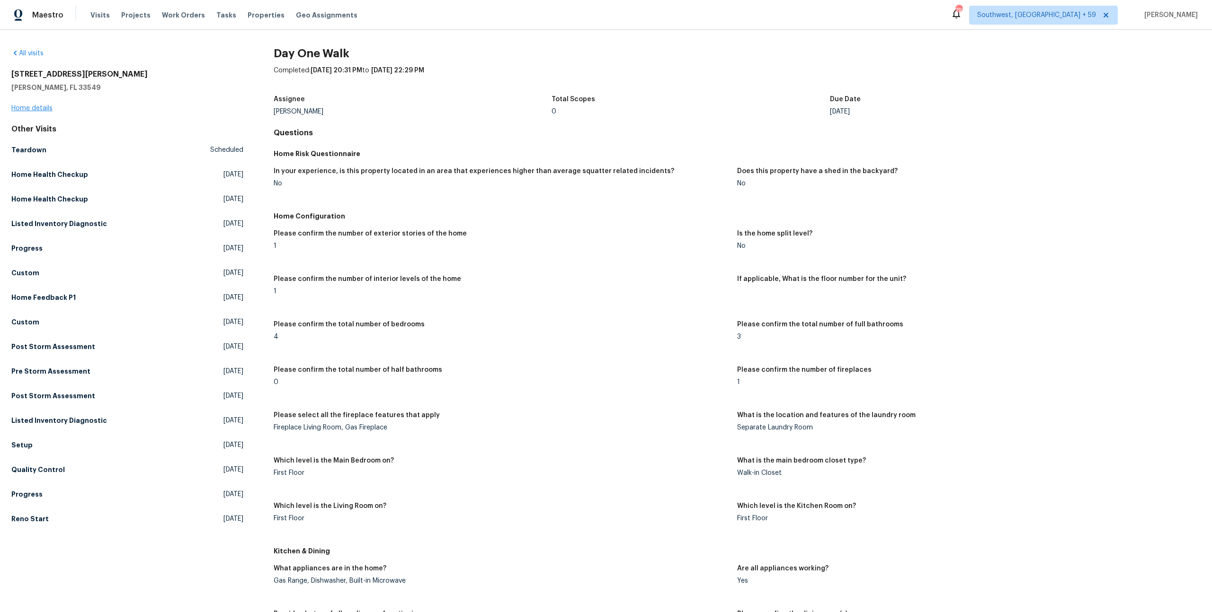 The height and width of the screenshot is (612, 1212). Describe the element at coordinates (958, 10) in the screenshot. I see `div: 798` at that location.